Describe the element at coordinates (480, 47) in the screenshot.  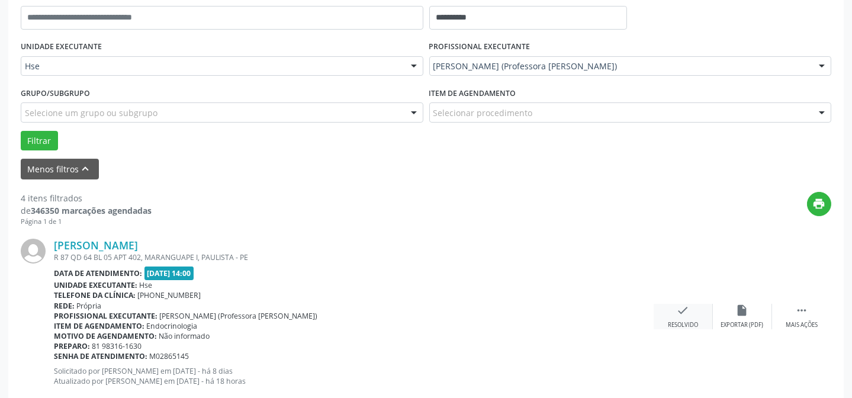
I see `label: PROFISSIONAL EXECUTANTE` at that location.